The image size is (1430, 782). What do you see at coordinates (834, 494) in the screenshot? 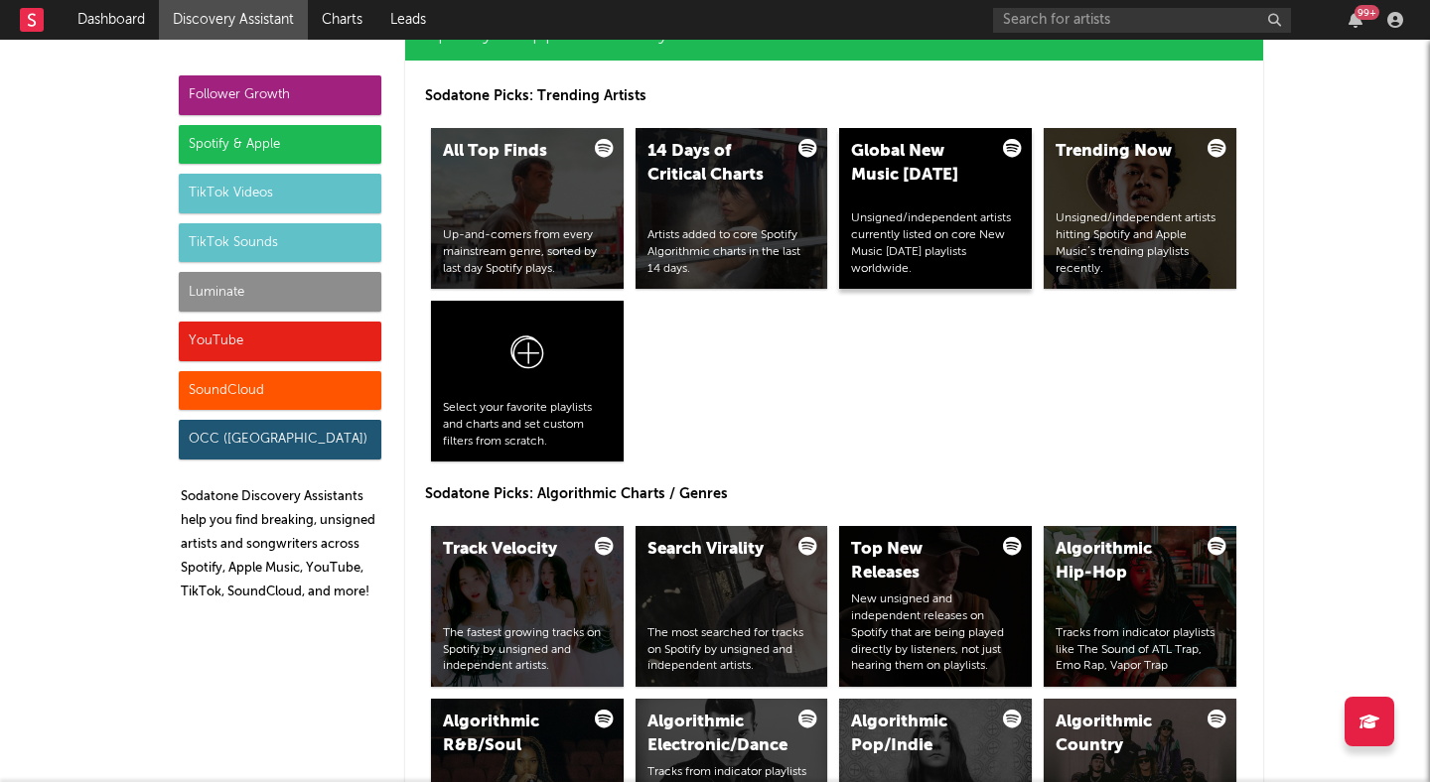
I see `p: Sodatone Picks: Algorithmic Charts / Genres` at bounding box center [834, 494].